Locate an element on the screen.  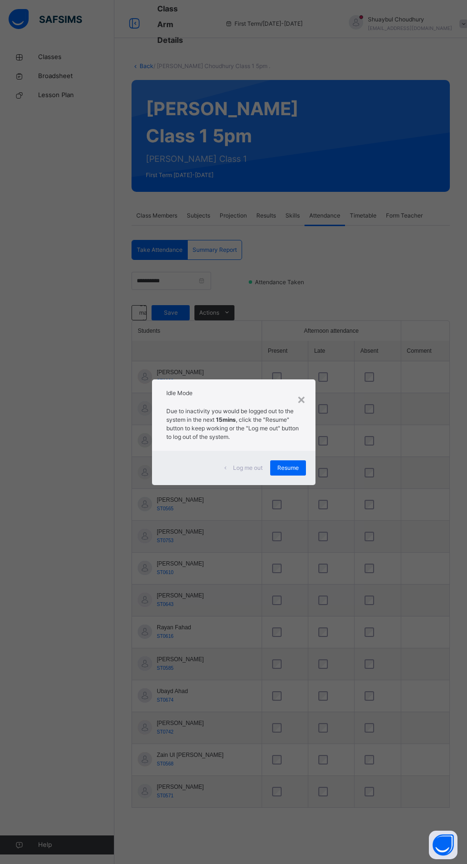
span: Resume is located at coordinates (288, 468).